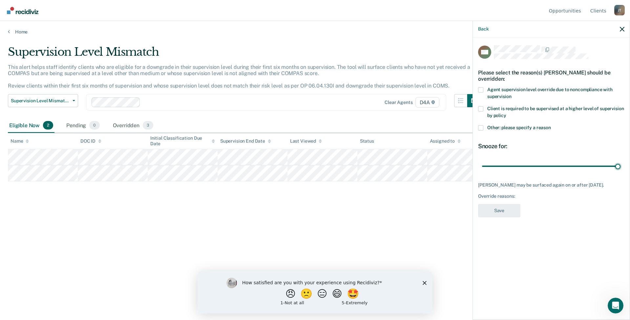 The image size is (630, 320). Describe the element at coordinates (75, 31) in the screenshot. I see `div: 1 - Not at all` at that location.